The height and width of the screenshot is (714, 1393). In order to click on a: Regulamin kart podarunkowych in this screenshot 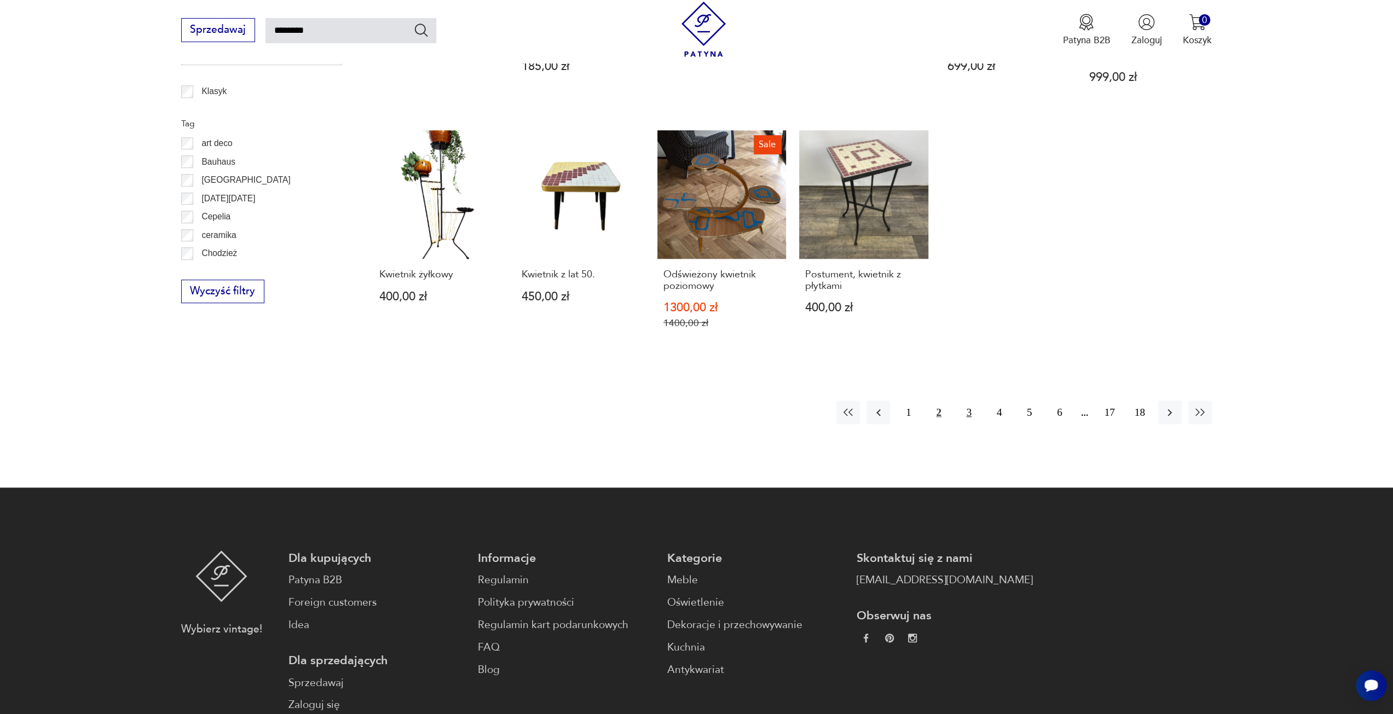, I will do `click(566, 625)`.